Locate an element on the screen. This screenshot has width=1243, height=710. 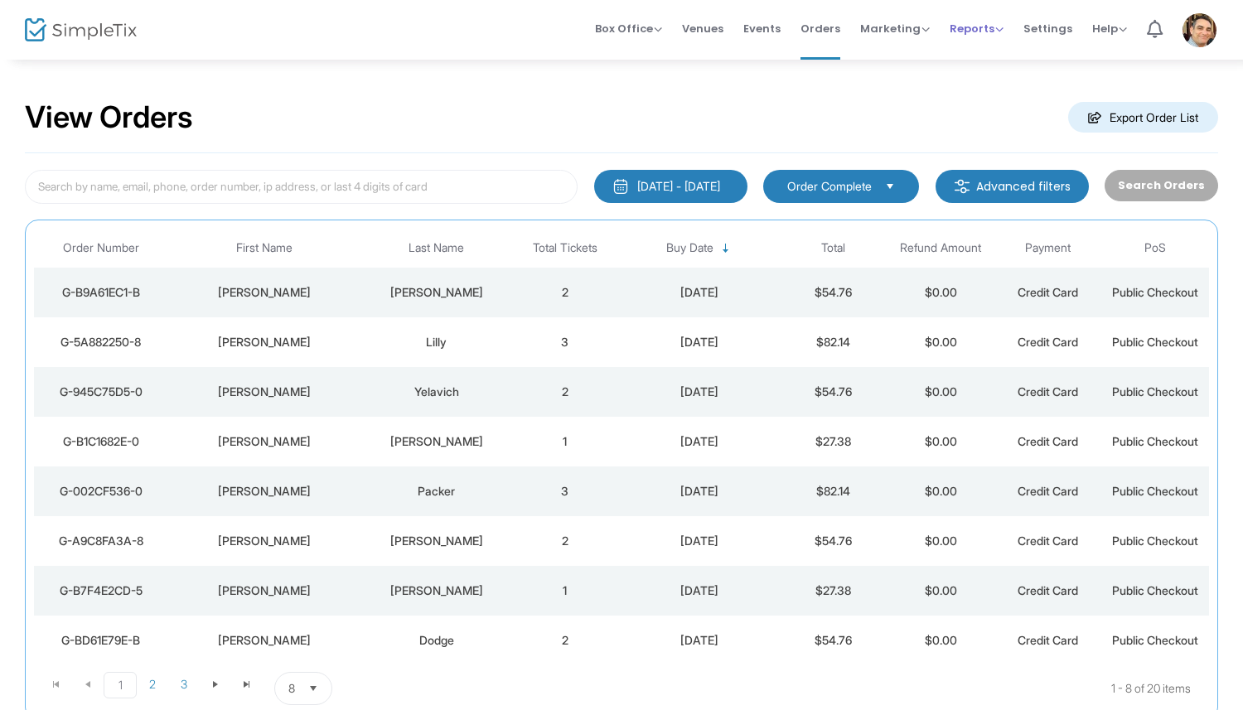
span: Last Name is located at coordinates (436, 248).